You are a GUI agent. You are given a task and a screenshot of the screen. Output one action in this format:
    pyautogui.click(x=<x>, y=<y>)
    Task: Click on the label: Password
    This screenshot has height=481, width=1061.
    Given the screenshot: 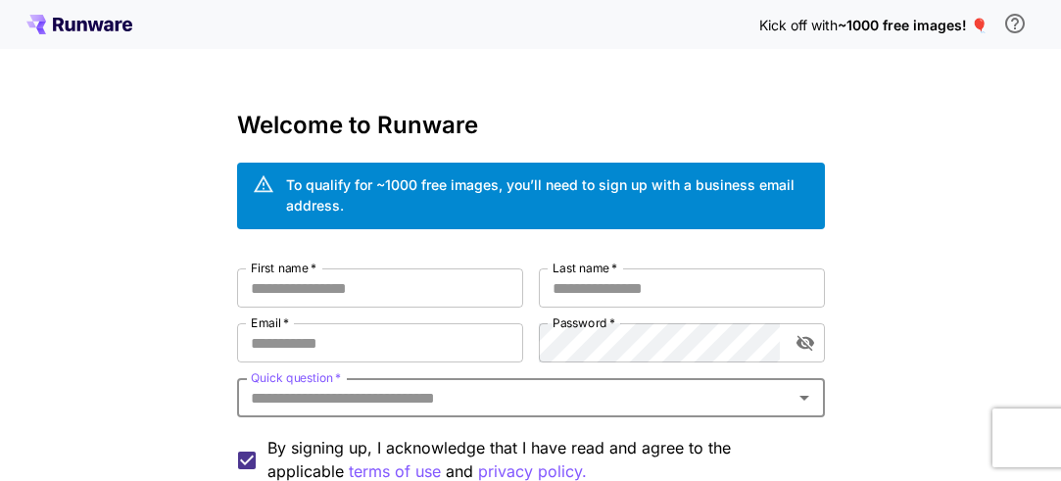 What is the action you would take?
    pyautogui.click(x=584, y=322)
    